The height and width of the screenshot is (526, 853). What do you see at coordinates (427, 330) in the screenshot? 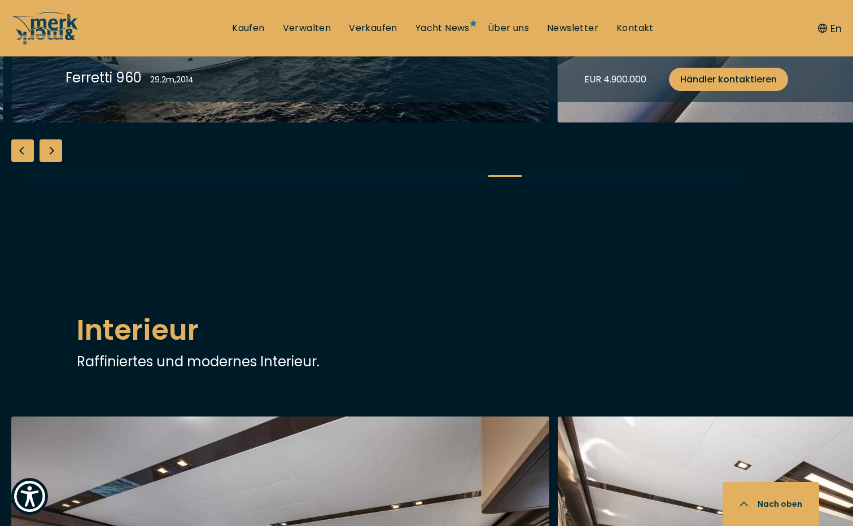
I see `h2: Interieur` at bounding box center [427, 330].